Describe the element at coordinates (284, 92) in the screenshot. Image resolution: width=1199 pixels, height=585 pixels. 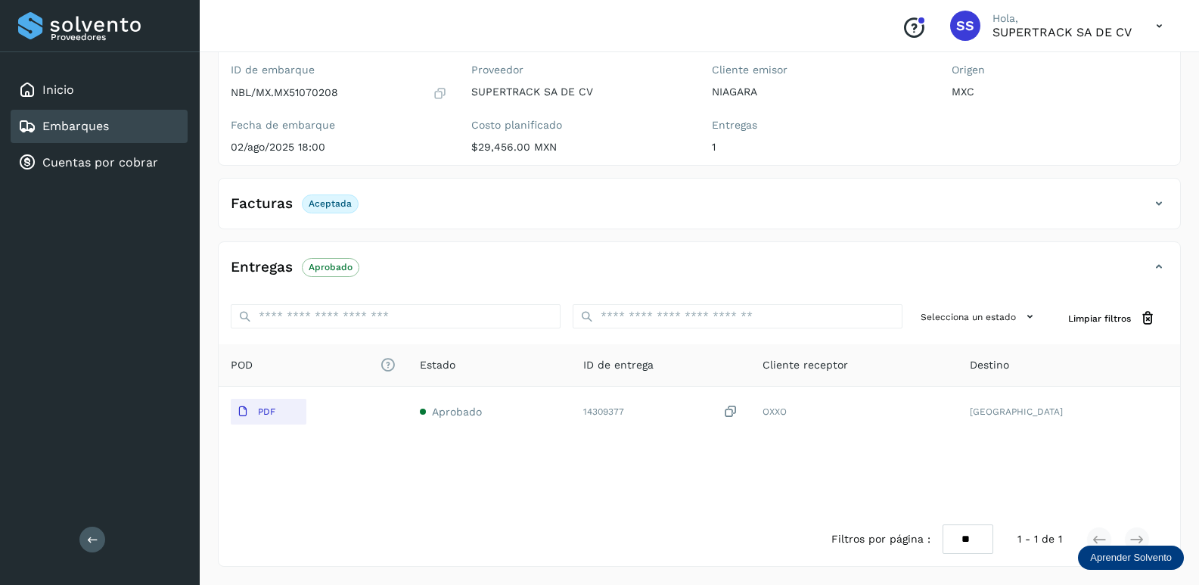
I see `p: NBL/MX.MX51070208` at that location.